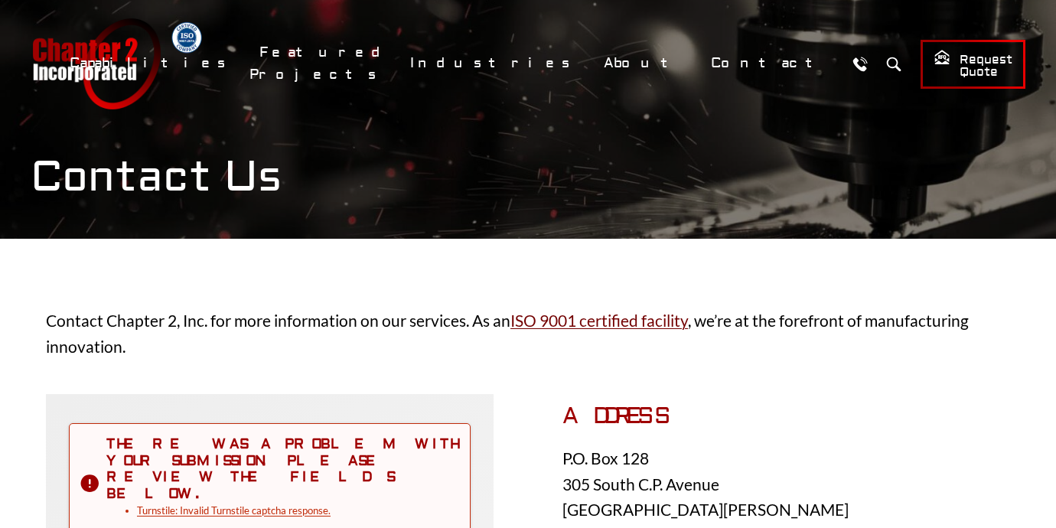  I want to click on button: Search, so click(893, 64).